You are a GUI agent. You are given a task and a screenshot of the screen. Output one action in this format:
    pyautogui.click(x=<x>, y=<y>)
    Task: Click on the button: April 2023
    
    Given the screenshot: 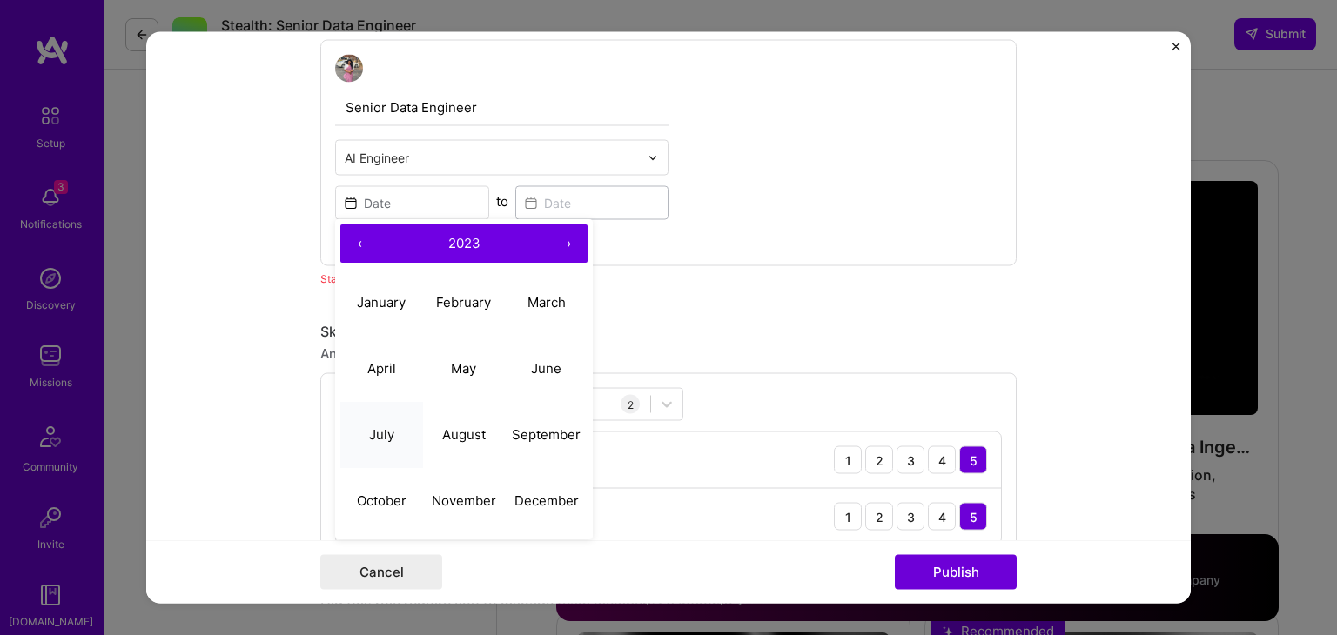 What is the action you would take?
    pyautogui.click(x=381, y=369)
    